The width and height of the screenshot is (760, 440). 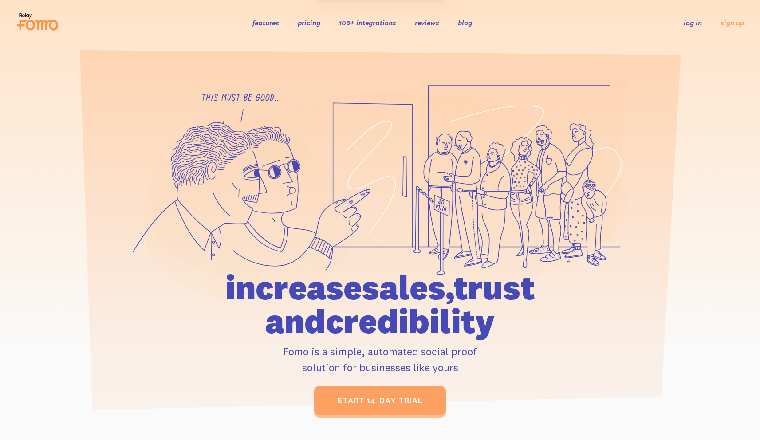 I want to click on a: 106+ integrations, so click(x=368, y=23).